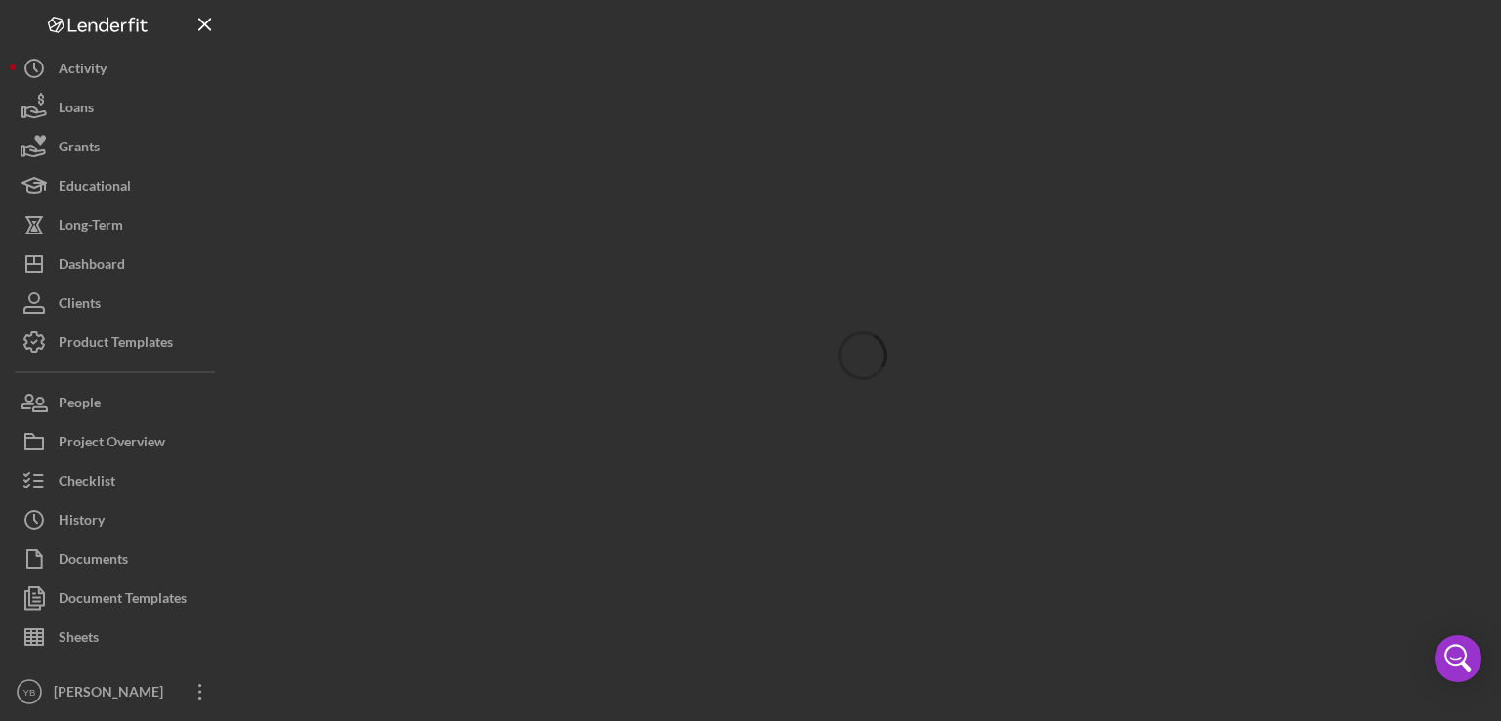 The height and width of the screenshot is (721, 1501). Describe the element at coordinates (79, 305) in the screenshot. I see `div: Clients` at that location.